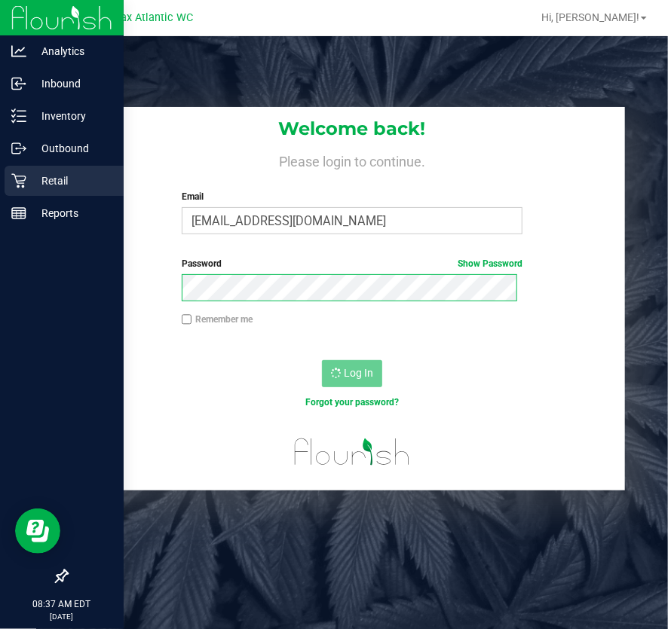 This screenshot has height=629, width=668. Describe the element at coordinates (217, 320) in the screenshot. I see `label: Remember me` at that location.